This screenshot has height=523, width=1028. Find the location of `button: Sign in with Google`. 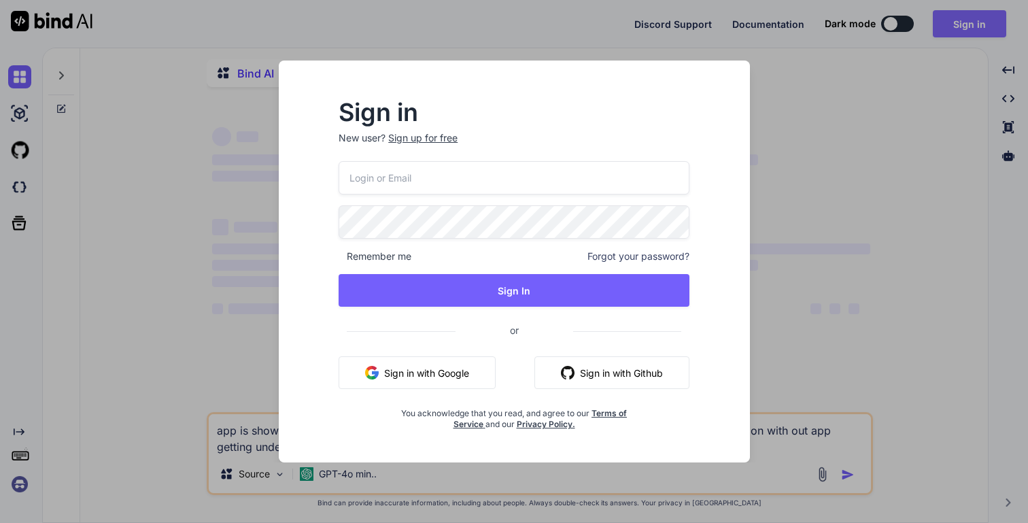

button: Sign in with Google is located at coordinates (417, 373).